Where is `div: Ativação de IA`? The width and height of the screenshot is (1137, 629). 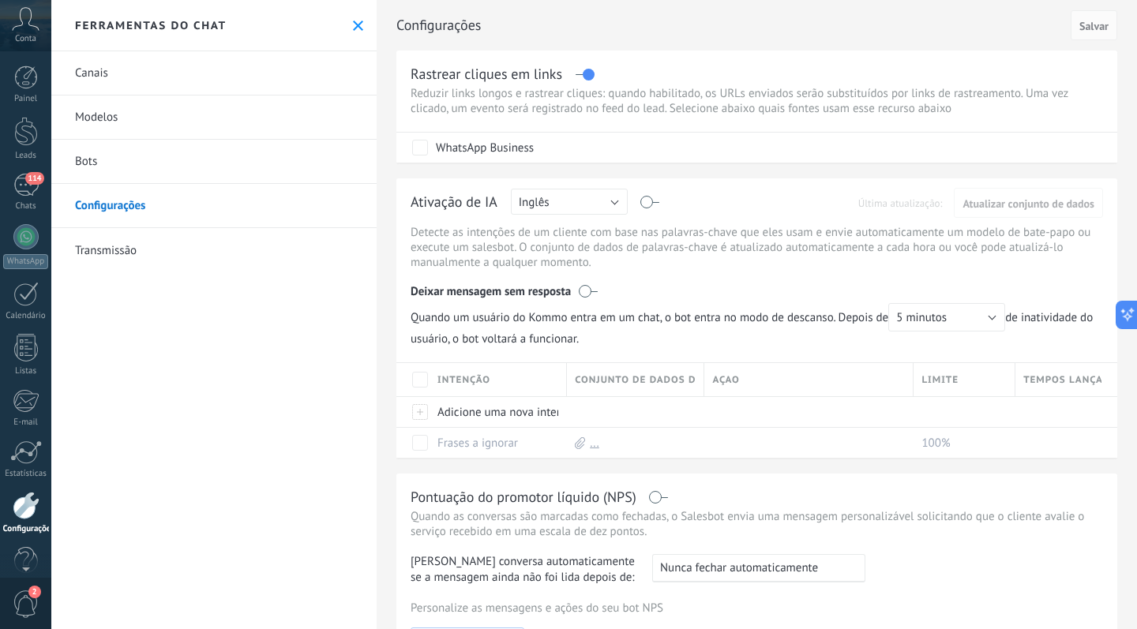
div: Ativação de IA is located at coordinates (454, 205).